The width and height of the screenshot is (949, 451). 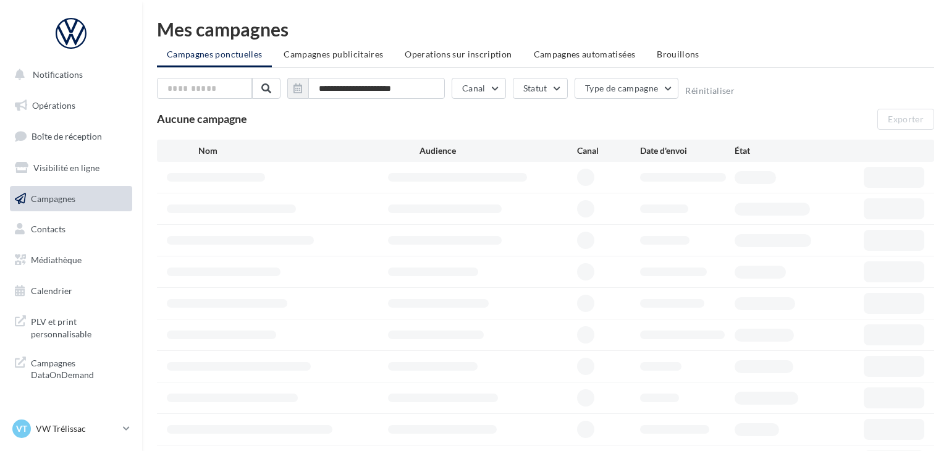 I want to click on span: PLV et print personnalisable, so click(x=79, y=326).